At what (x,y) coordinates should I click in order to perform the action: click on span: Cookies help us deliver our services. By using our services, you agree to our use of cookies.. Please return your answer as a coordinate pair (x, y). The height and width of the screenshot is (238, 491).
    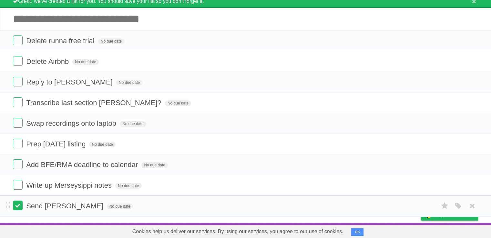
    Looking at the image, I should click on (238, 232).